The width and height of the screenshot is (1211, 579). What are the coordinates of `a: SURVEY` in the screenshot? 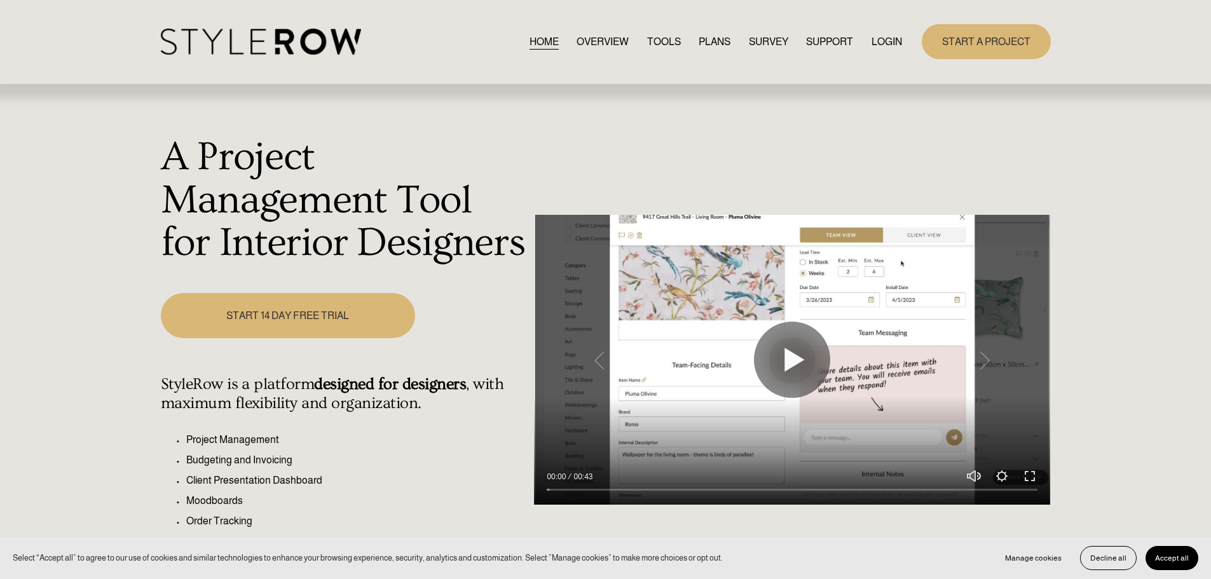 It's located at (768, 41).